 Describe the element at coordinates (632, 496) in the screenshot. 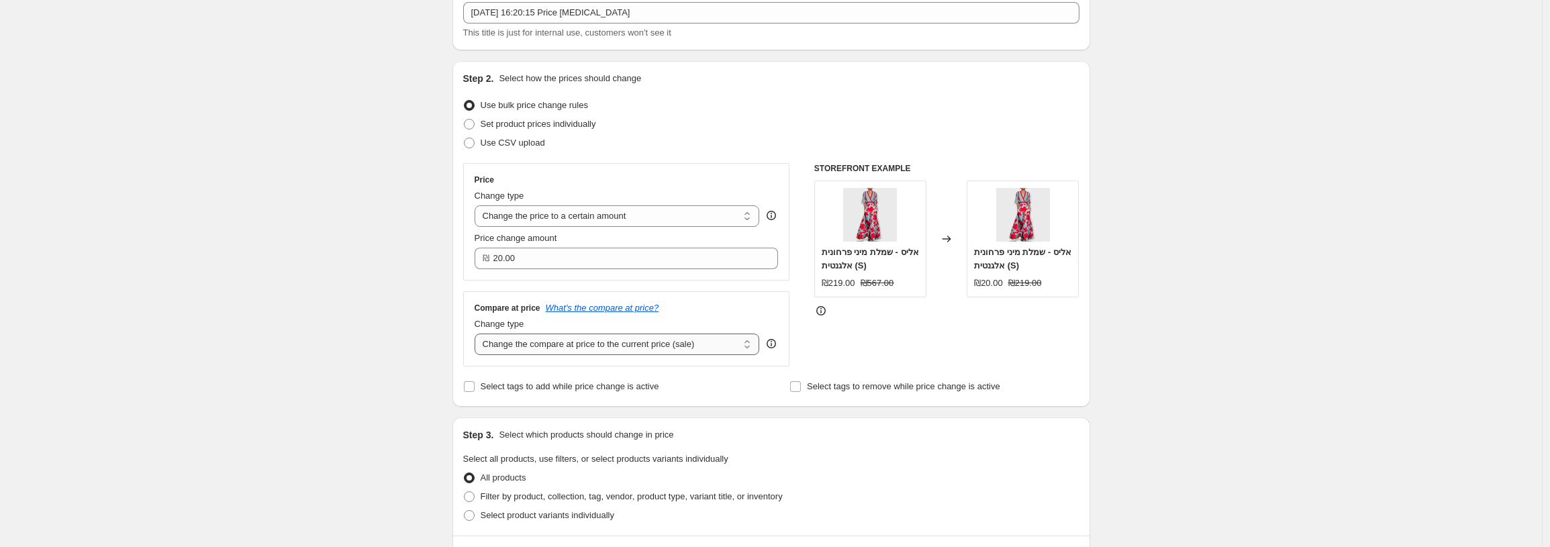

I see `span: Filter by product, collection, tag, vendor, product type, variant title, or inventory` at that location.